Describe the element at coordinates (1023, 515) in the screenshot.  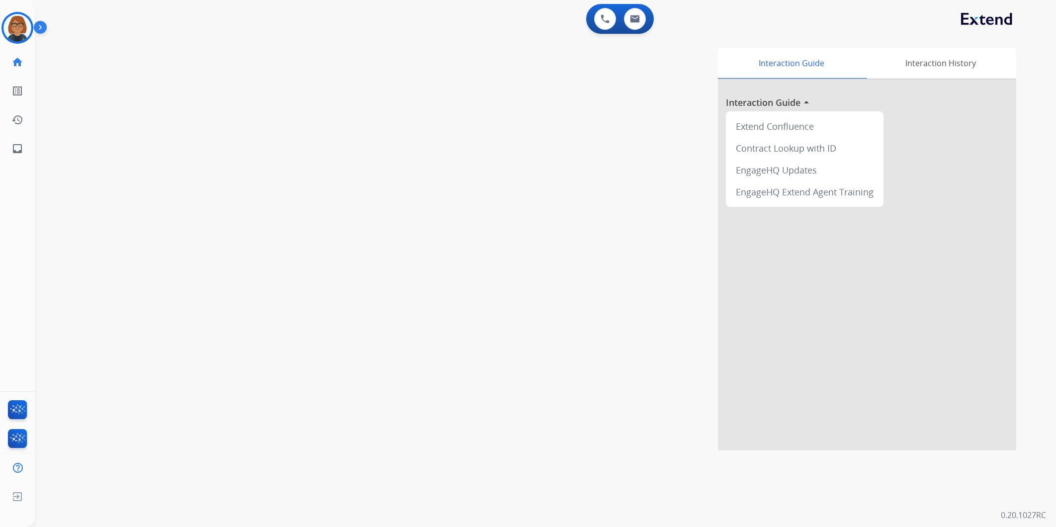
I see `p: 0.20.1027RC` at that location.